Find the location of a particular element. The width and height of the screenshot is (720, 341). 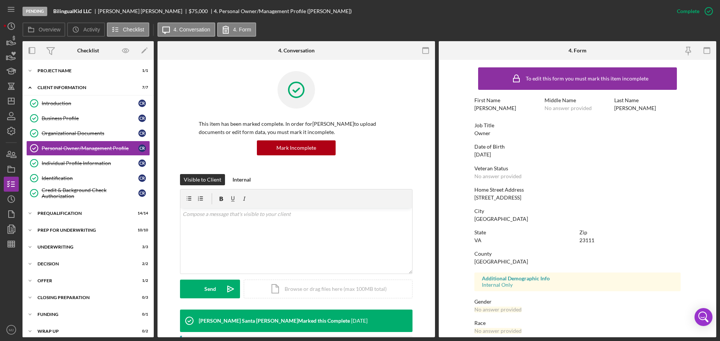

div: Introduction is located at coordinates (90, 103).